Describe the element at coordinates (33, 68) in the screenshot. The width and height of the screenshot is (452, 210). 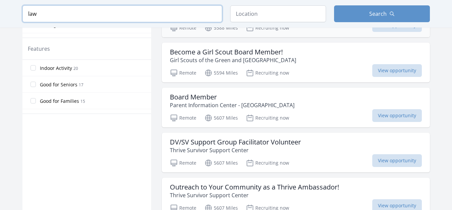
I see `input: Indoor Activity 20` at that location.